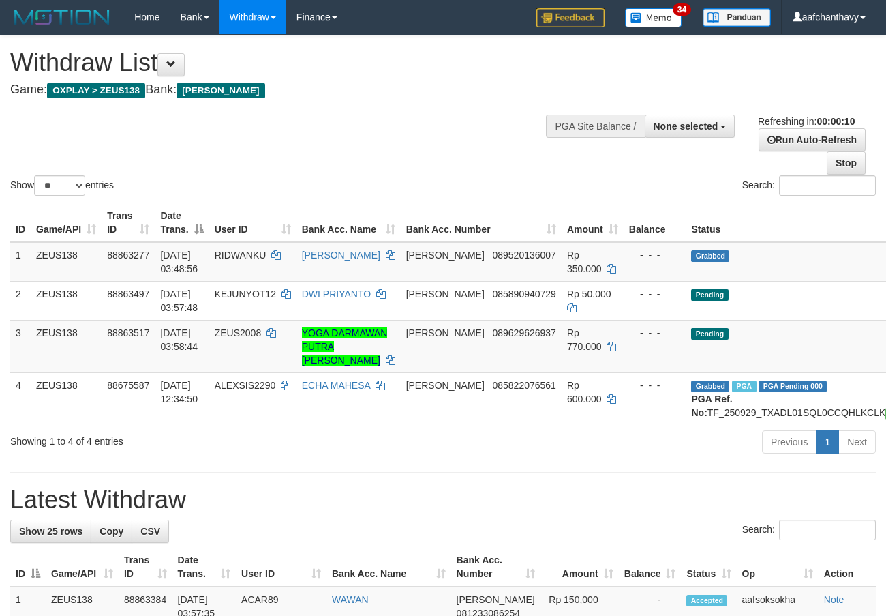  Describe the element at coordinates (524, 385) in the screenshot. I see `span: Copy 085822076561 to clipboard` at that location.